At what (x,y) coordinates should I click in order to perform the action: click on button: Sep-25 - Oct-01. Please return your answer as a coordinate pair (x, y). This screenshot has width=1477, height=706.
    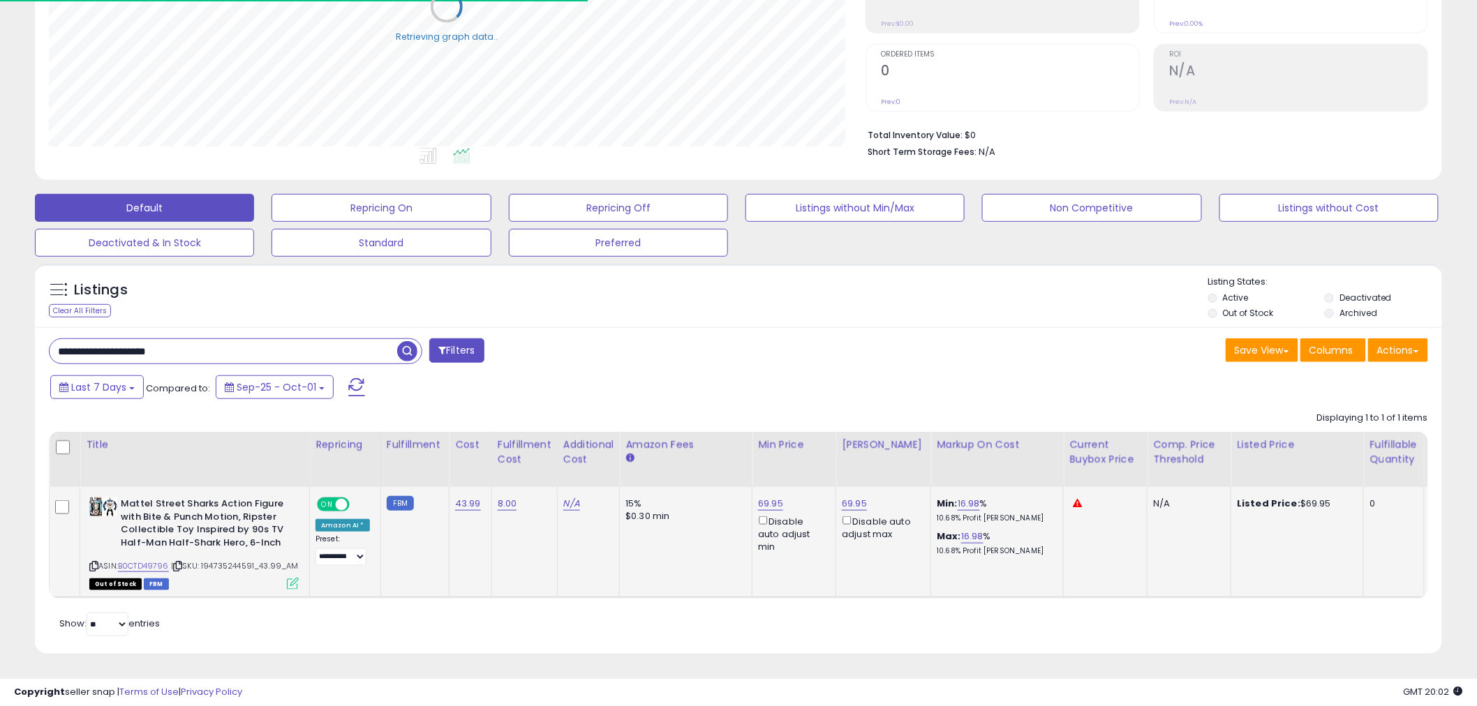
    Looking at the image, I should click on (274, 387).